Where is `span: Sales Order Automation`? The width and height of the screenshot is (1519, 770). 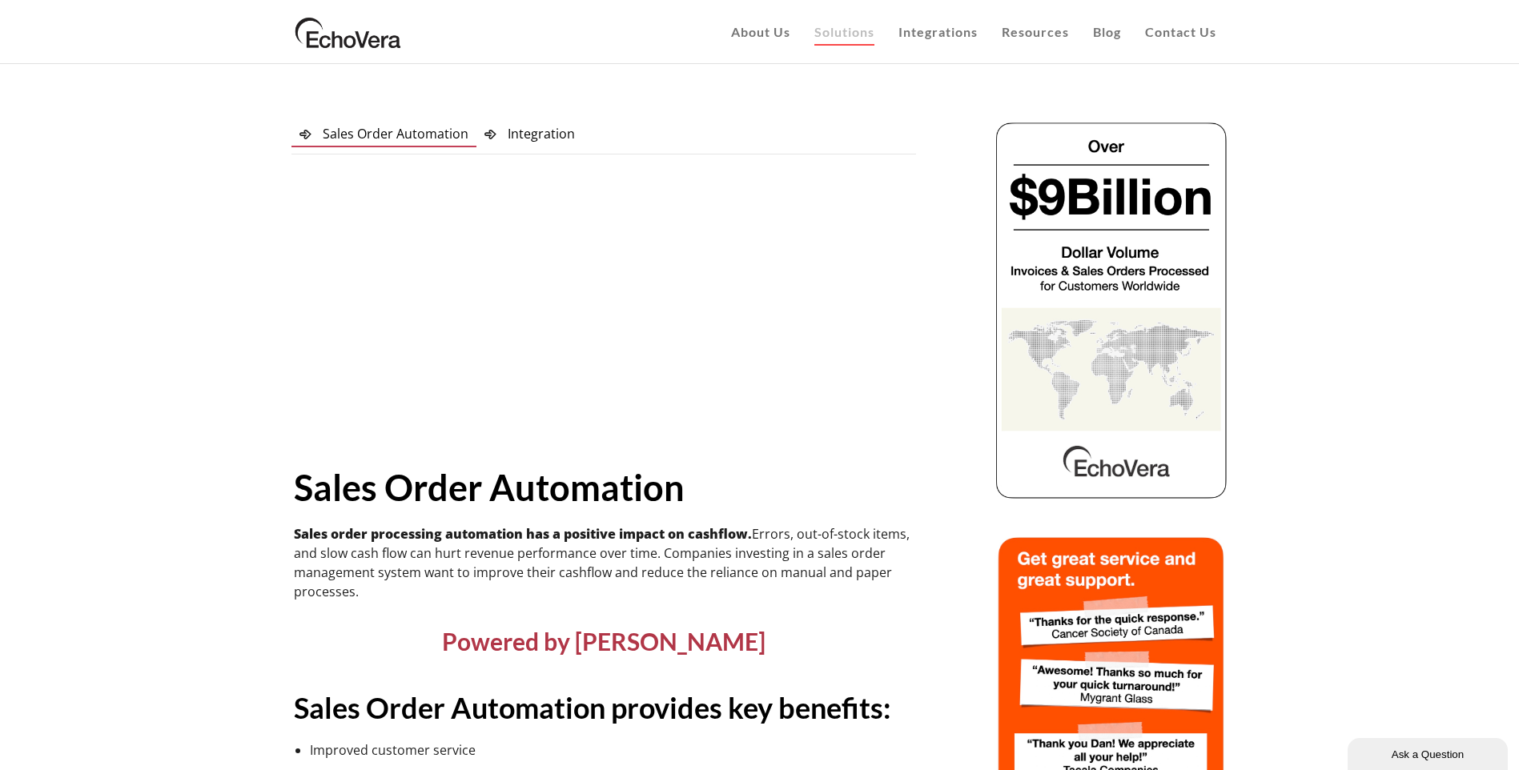
span: Sales Order Automation is located at coordinates (396, 134).